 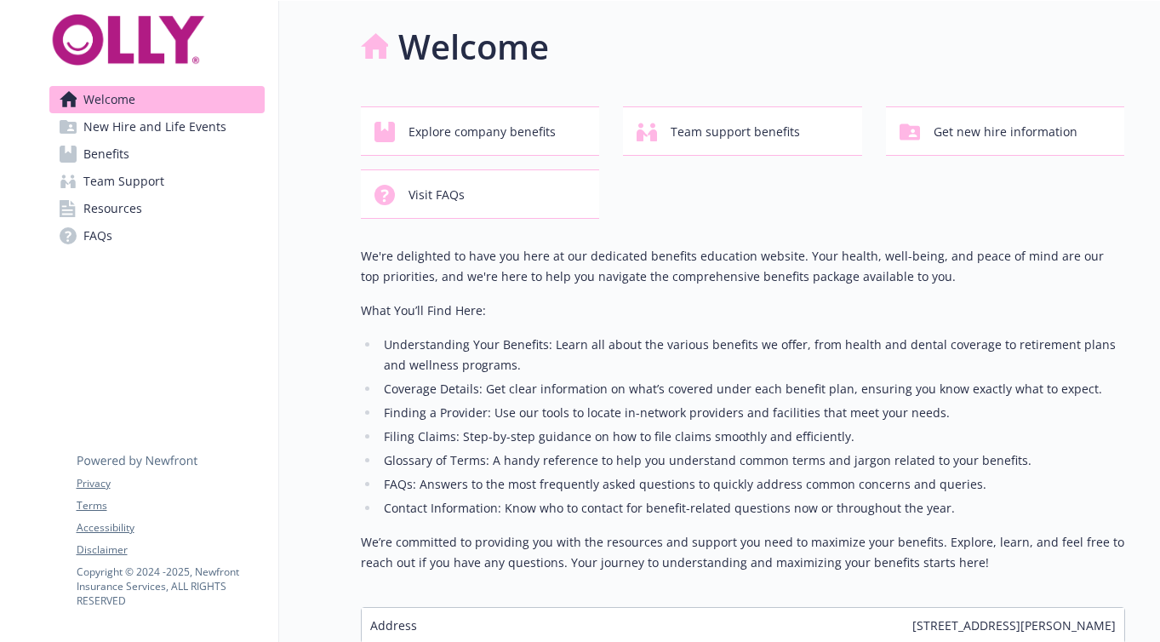 I want to click on span: New Hire and Life Events, so click(x=155, y=127).